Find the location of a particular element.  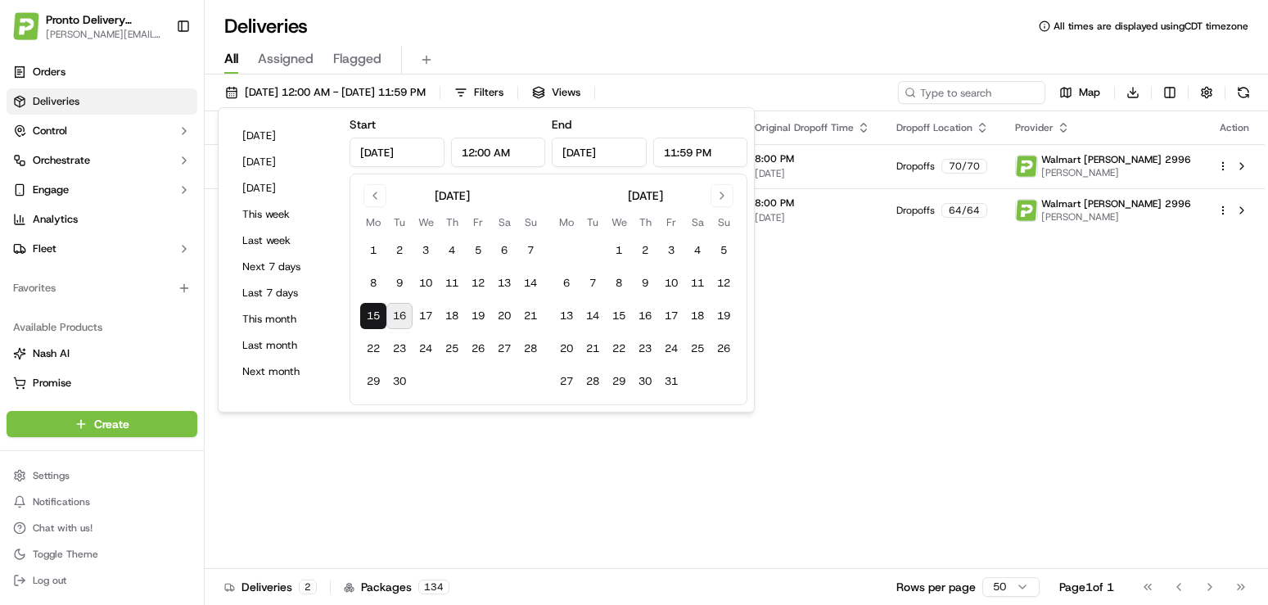

button: Last 7 days is located at coordinates (284, 293).